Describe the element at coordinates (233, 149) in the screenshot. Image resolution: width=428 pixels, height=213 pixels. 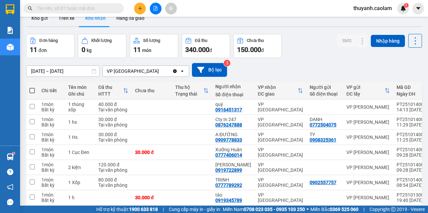
I see `div: Xưởng Huân` at that location.